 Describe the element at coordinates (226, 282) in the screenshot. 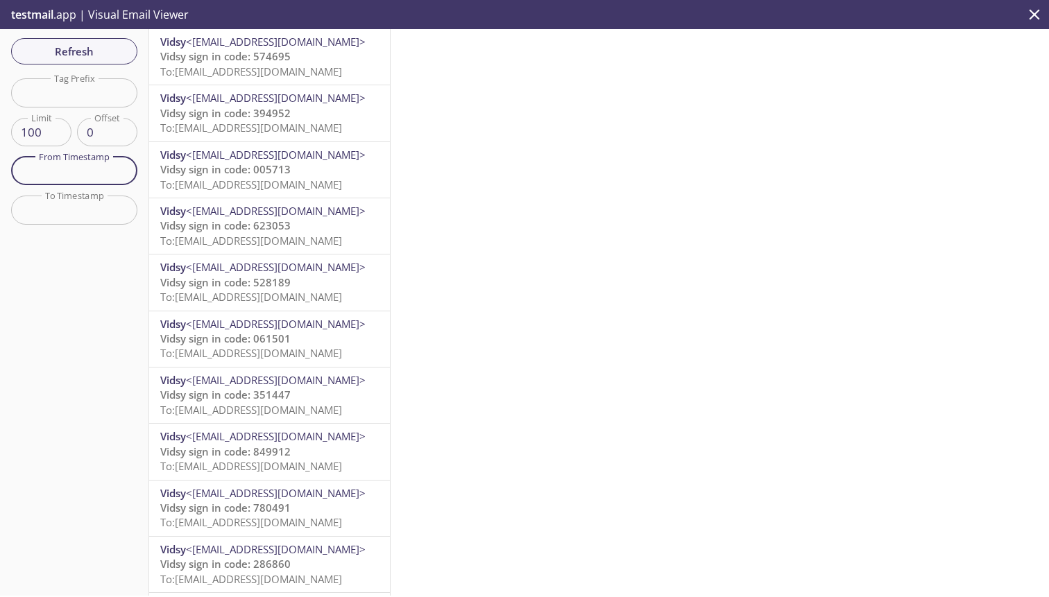

I see `span: Vidsy sign in code: 528189` at that location.